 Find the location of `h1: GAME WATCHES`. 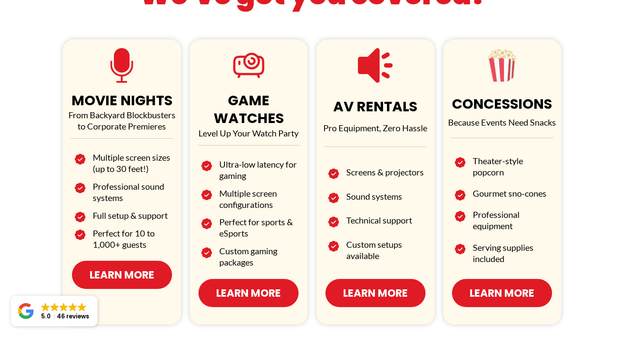

h1: GAME WATCHES is located at coordinates (249, 109).